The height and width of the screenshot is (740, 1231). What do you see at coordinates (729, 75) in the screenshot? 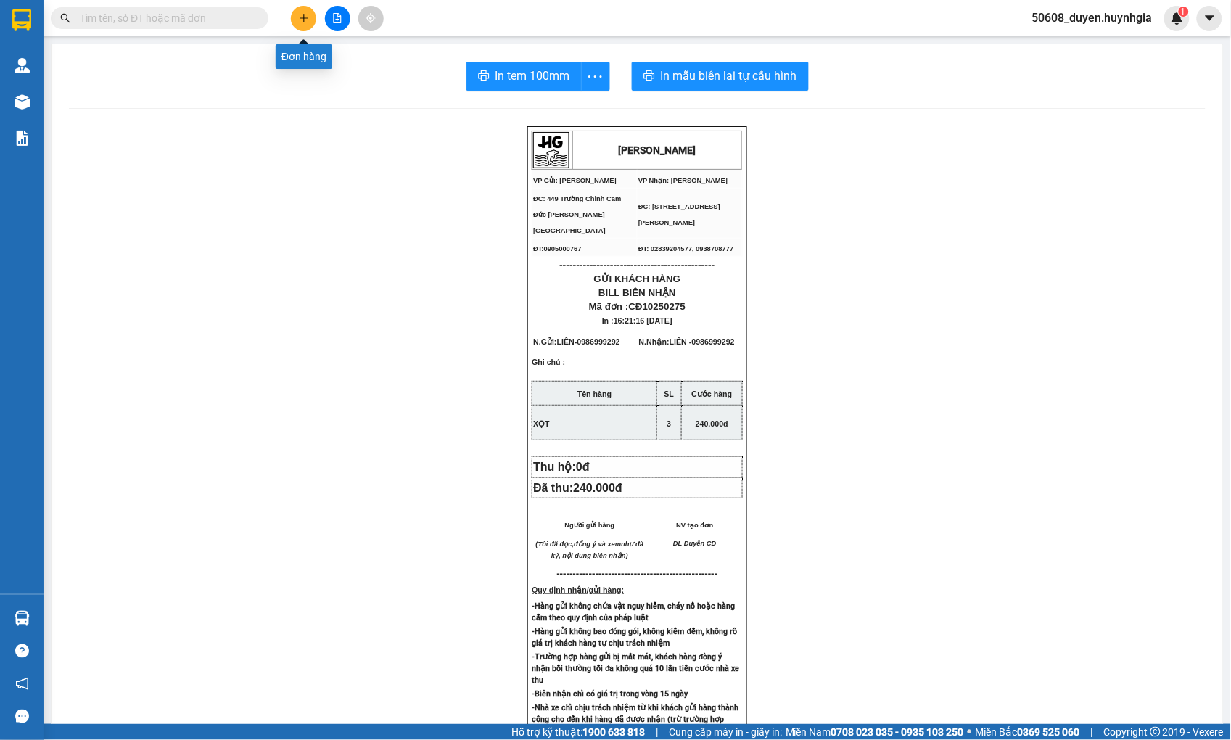
I see `span: In mẫu biên lai tự cấu hình` at bounding box center [729, 75].